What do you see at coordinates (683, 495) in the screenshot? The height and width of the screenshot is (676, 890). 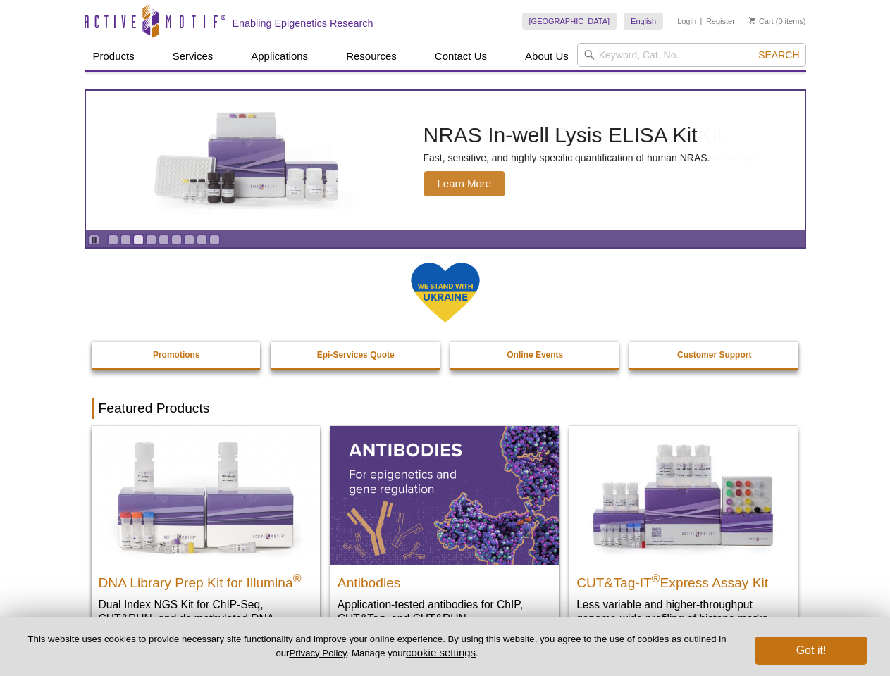 I see `img: CUT&Tag-IT® Express Assay Kit` at bounding box center [683, 495].